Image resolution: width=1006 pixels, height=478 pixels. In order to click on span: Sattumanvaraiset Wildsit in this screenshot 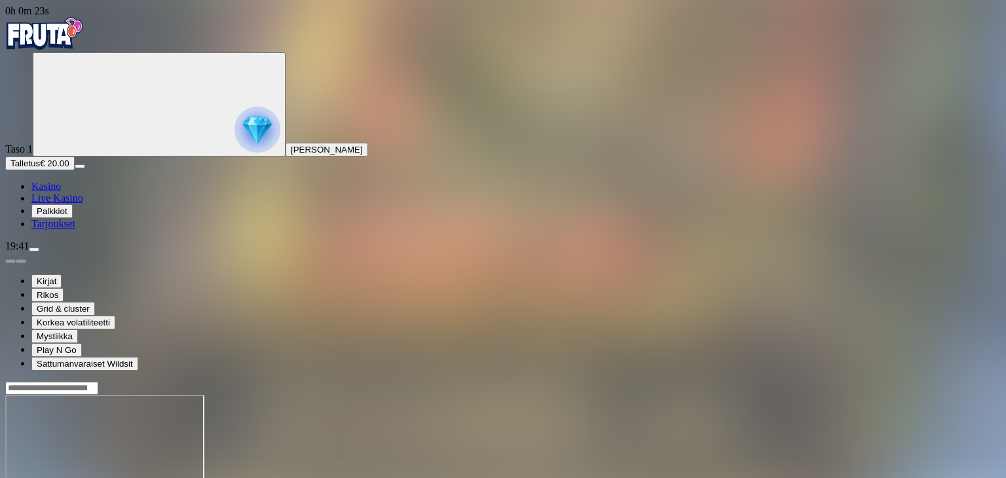, I will do `click(84, 363)`.